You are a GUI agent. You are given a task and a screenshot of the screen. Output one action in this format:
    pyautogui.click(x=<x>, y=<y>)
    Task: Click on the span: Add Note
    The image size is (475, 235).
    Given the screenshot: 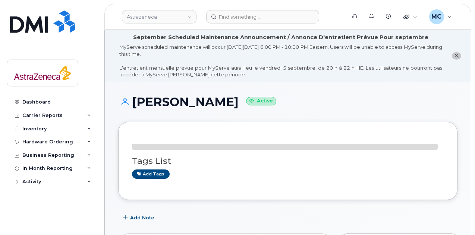 What is the action you would take?
    pyautogui.click(x=142, y=218)
    